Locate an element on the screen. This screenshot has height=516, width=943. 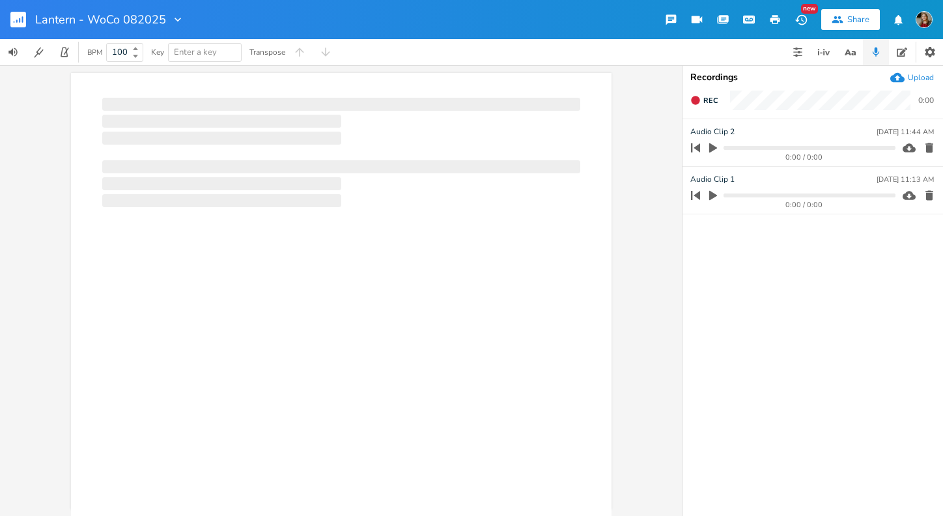
div: Transpose is located at coordinates (267, 52).